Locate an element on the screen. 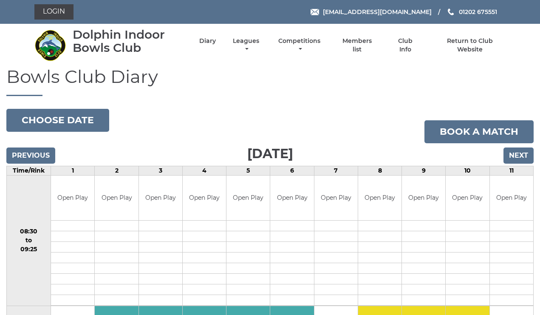  button: Choose date is located at coordinates (58, 120).